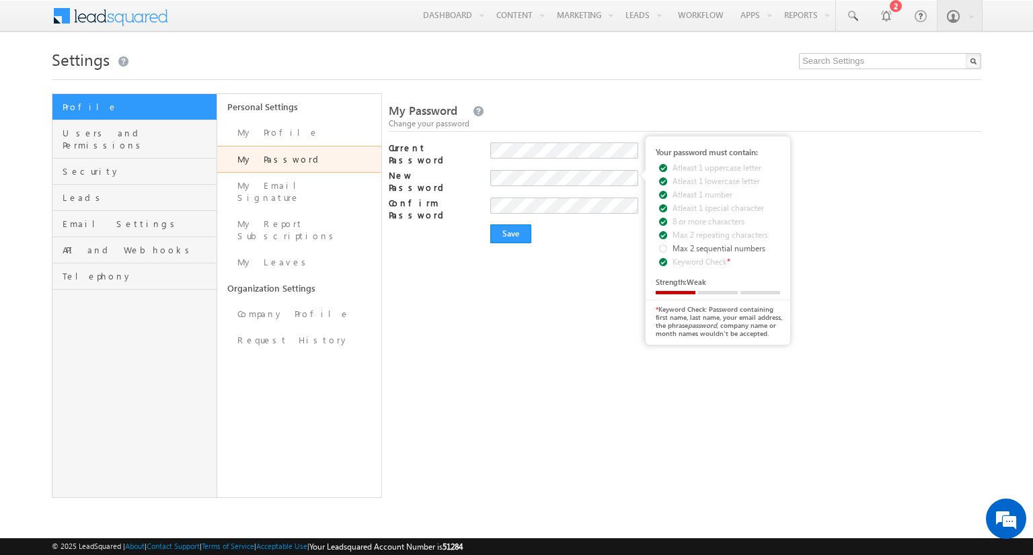 The image size is (1033, 555). What do you see at coordinates (510, 234) in the screenshot?
I see `input: Save` at bounding box center [510, 234].